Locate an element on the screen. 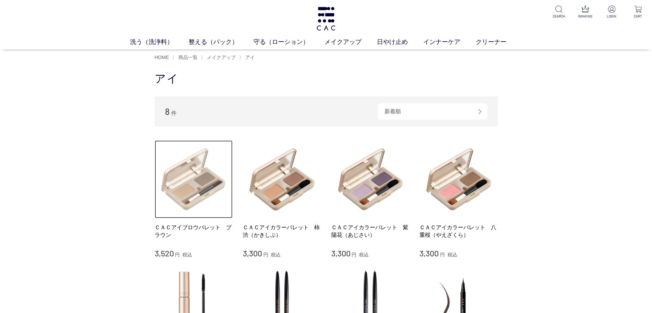  img: ＣＡＣアイカラーパレット 紫陽花（あじさい） is located at coordinates (370, 179).